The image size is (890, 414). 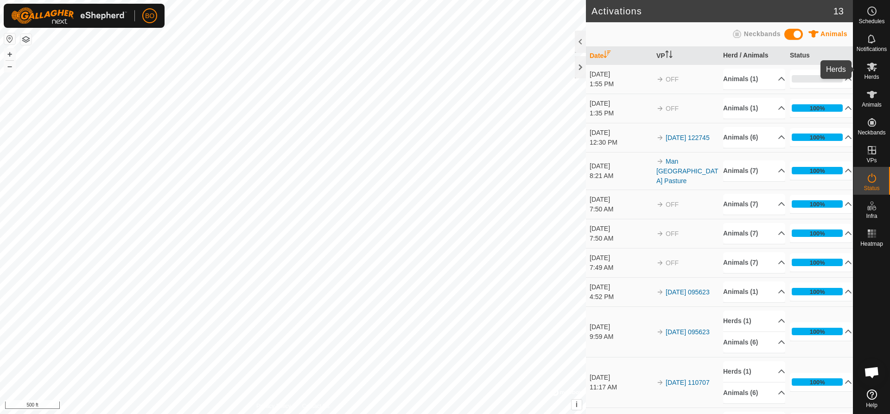 What do you see at coordinates (577, 405) in the screenshot?
I see `button: i` at bounding box center [577, 405].